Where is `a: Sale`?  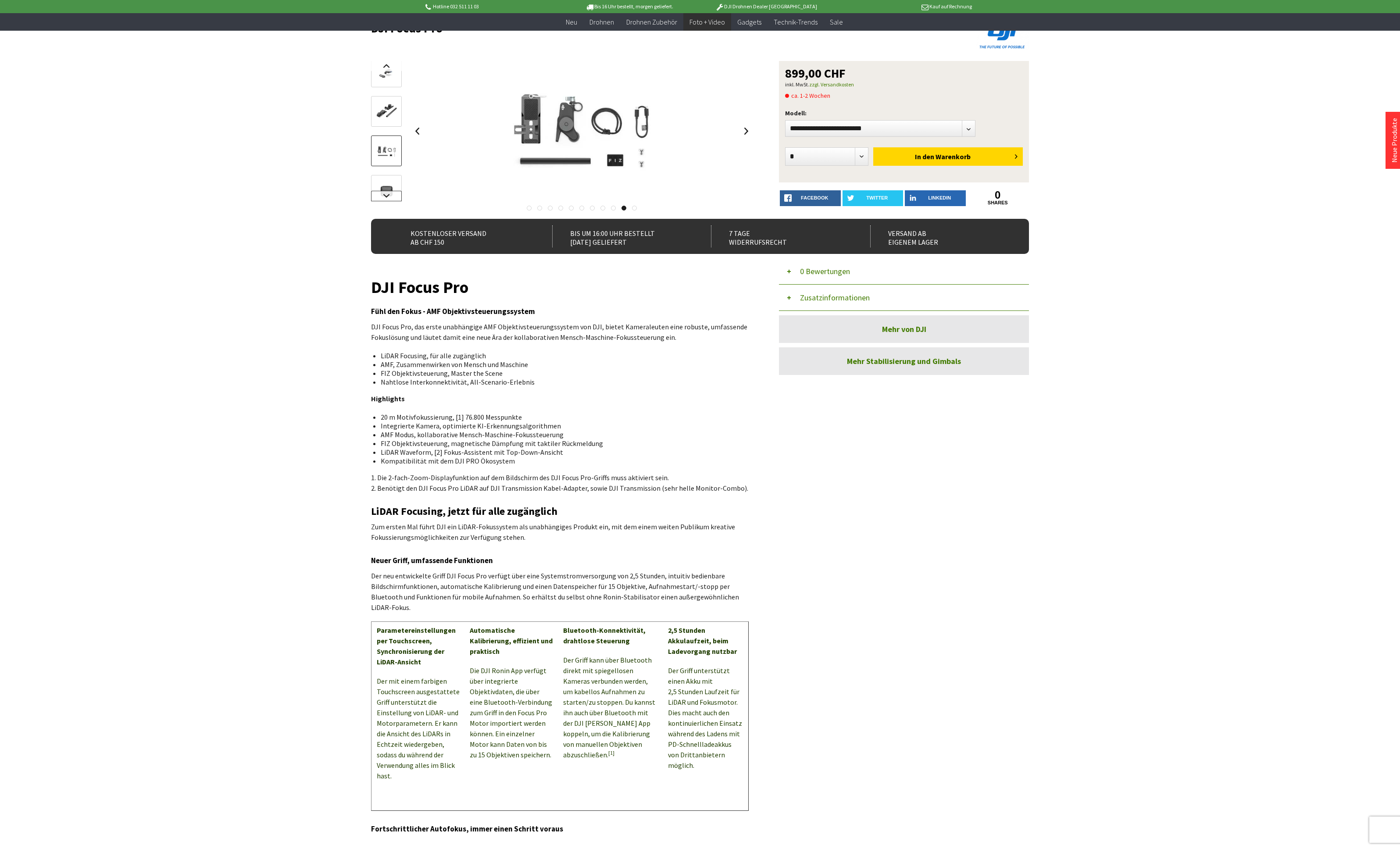 a: Sale is located at coordinates (837, 22).